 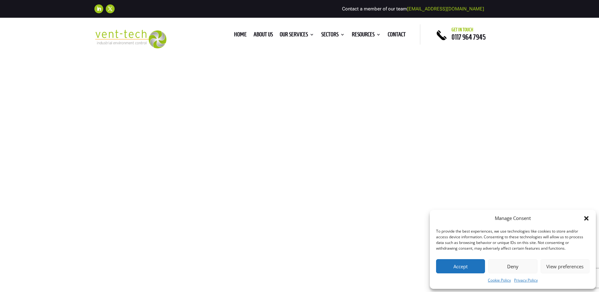 What do you see at coordinates (240, 36) in the screenshot?
I see `a: Home` at bounding box center [240, 36].